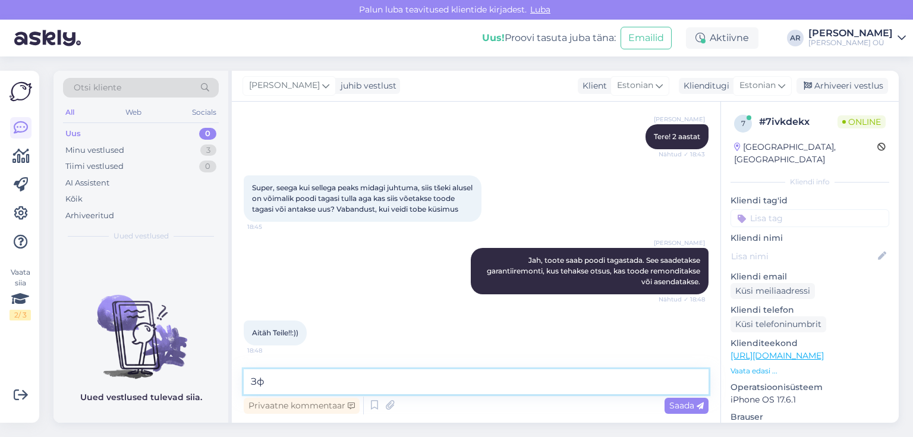 This screenshot has height=437, width=913. I want to click on p: iPhone OS 17.6.1, so click(810, 399).